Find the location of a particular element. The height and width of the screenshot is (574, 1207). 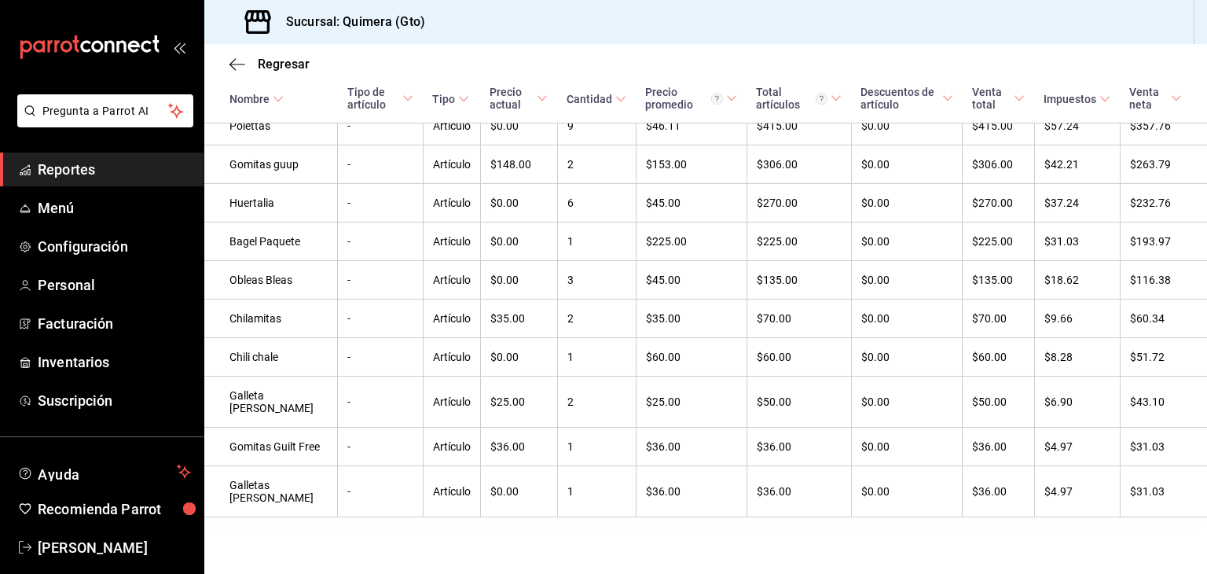

td: Chilamitas is located at coordinates (271, 318).